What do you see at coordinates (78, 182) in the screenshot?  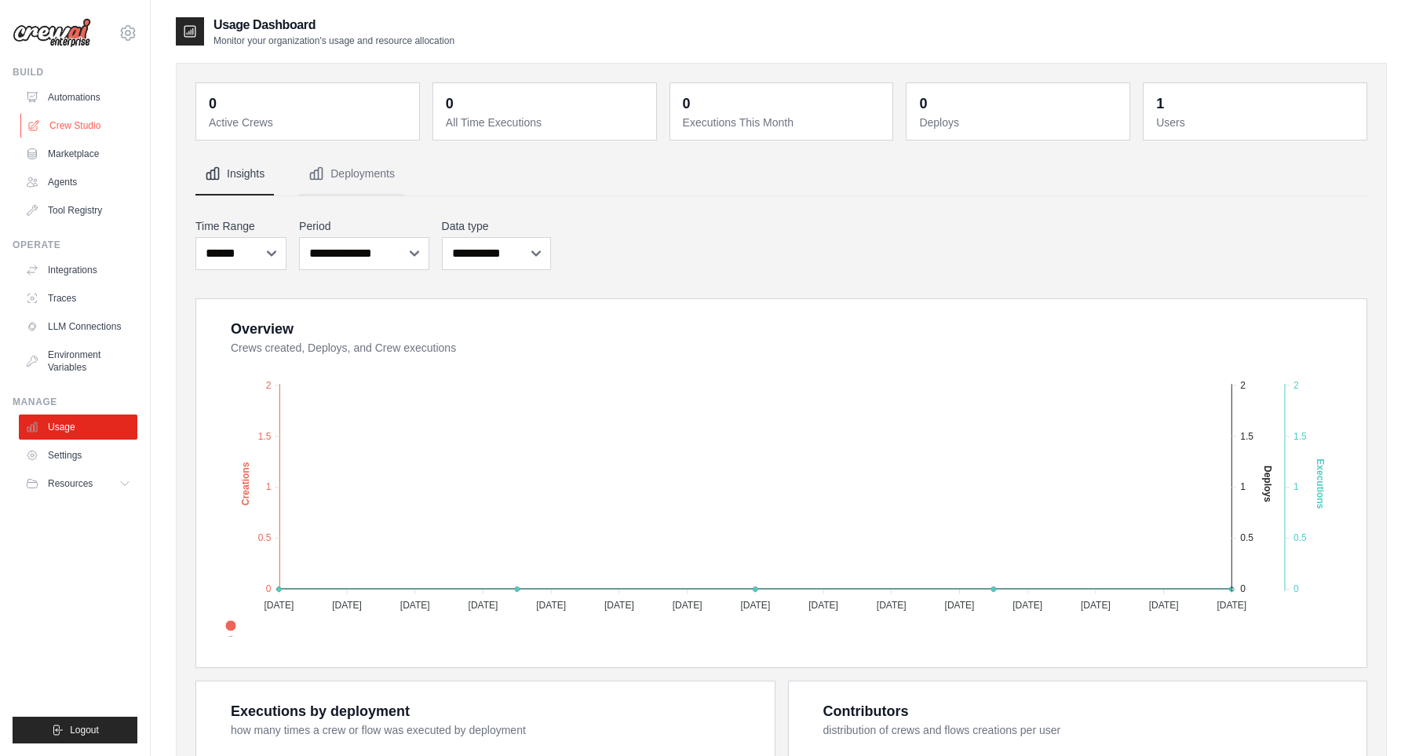 I see `a: Agents` at bounding box center [78, 182].